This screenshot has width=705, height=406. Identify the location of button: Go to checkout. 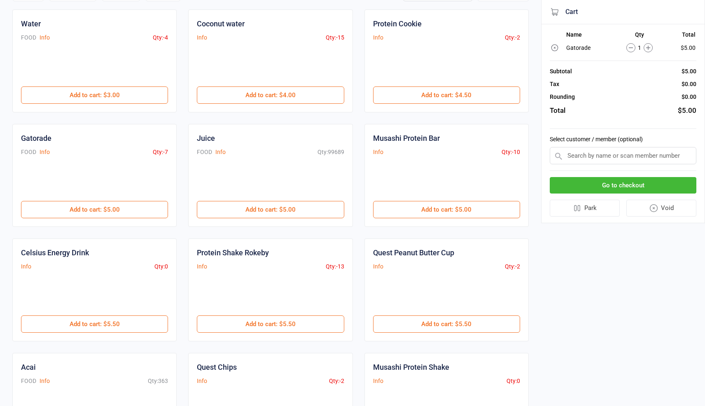
(623, 185).